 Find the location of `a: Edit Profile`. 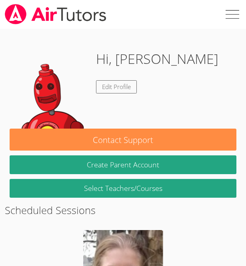

a: Edit Profile is located at coordinates (116, 87).